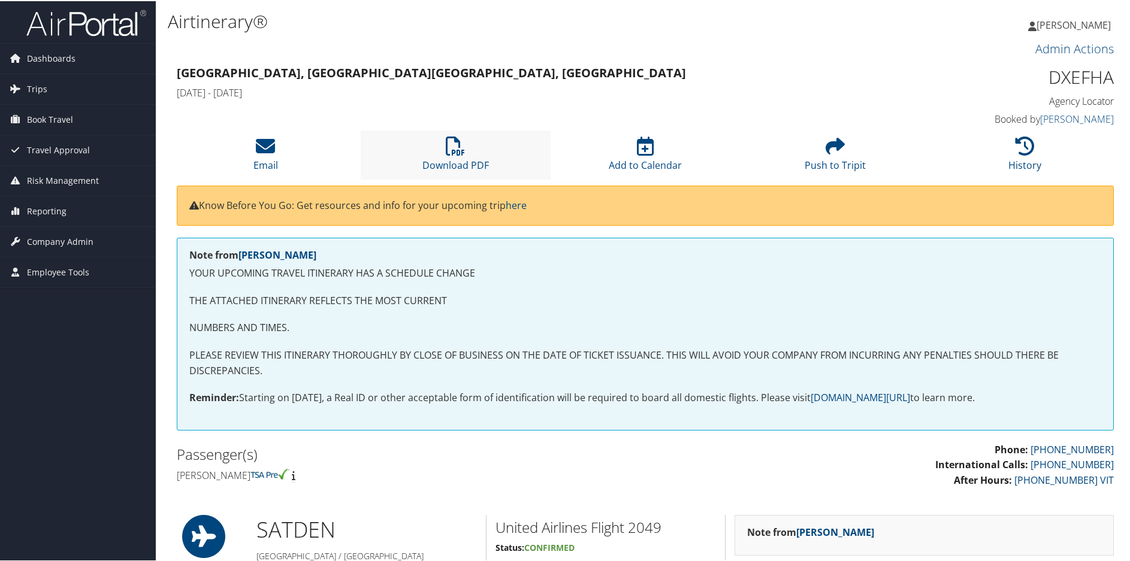 The width and height of the screenshot is (1130, 561). I want to click on h4: Booked by, so click(1004, 118).